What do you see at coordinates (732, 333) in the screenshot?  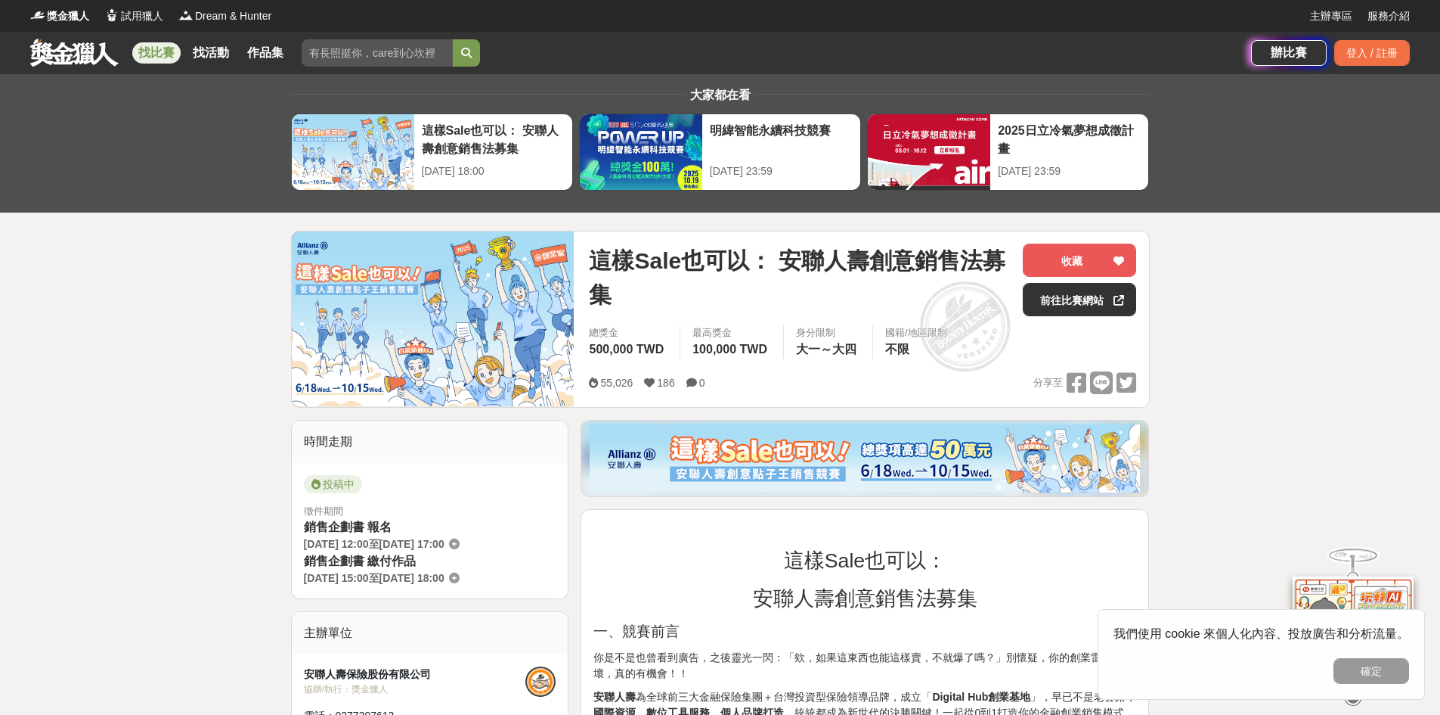 I see `span: 最高獎金` at bounding box center [732, 333].